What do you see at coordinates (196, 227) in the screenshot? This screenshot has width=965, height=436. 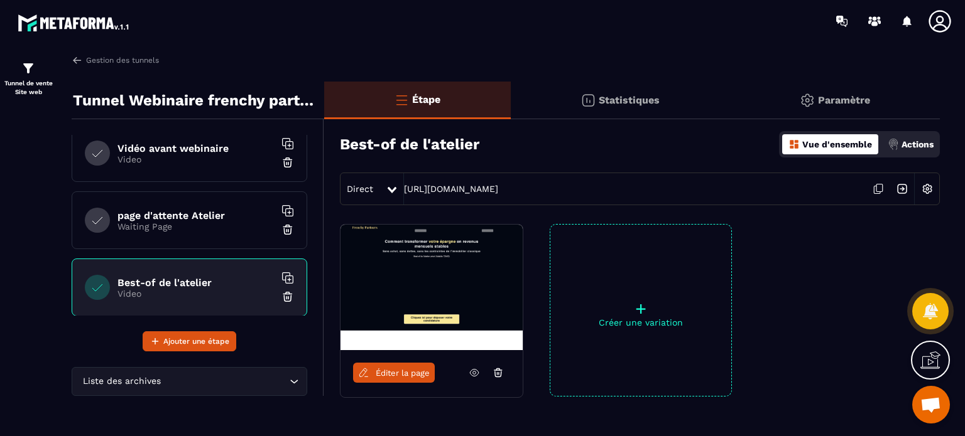 I see `p: Waiting Page` at bounding box center [196, 227].